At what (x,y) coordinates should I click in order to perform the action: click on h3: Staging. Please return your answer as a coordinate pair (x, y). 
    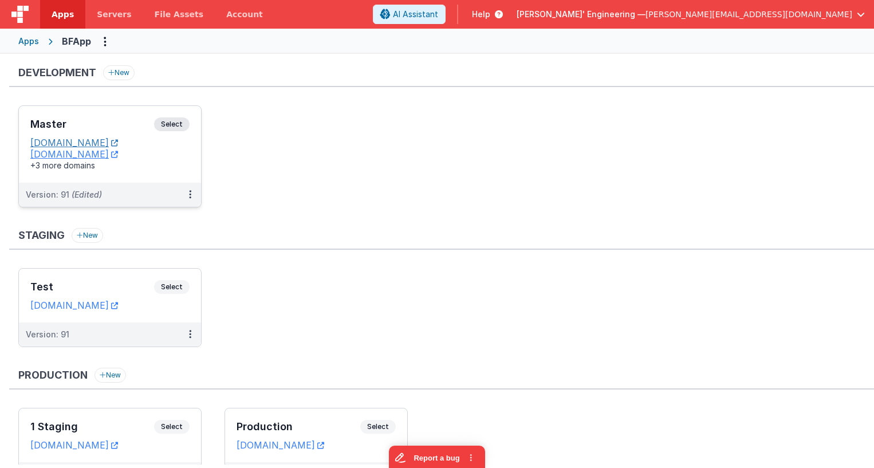
    Looking at the image, I should click on (41, 235).